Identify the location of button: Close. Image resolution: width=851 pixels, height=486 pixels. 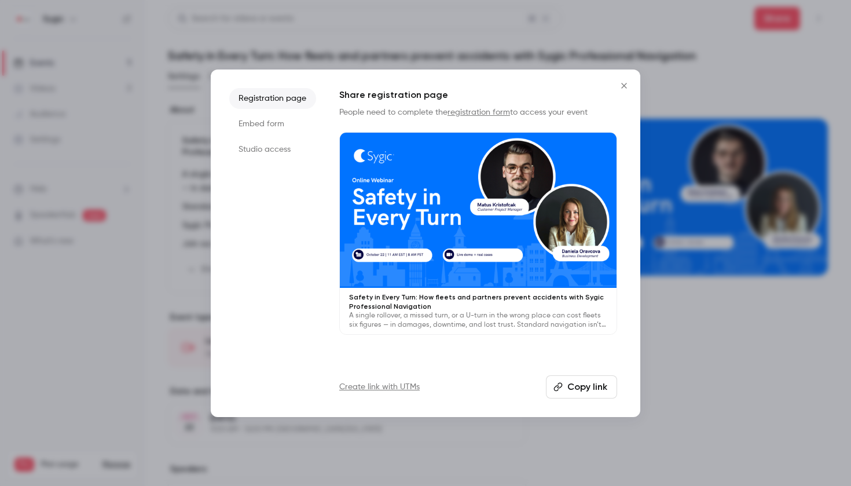
(624, 86).